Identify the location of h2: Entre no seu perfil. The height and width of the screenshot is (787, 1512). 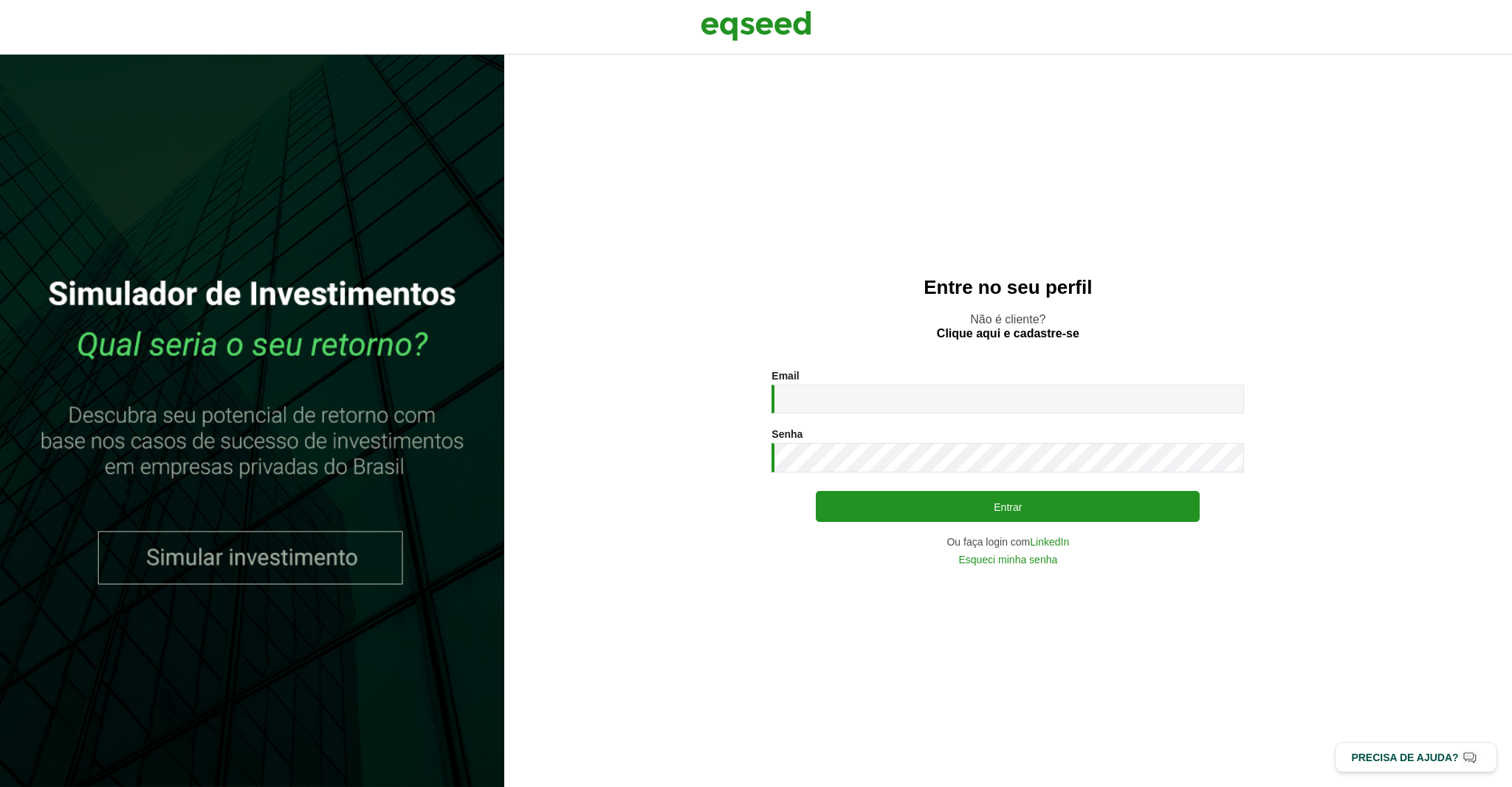
(1008, 287).